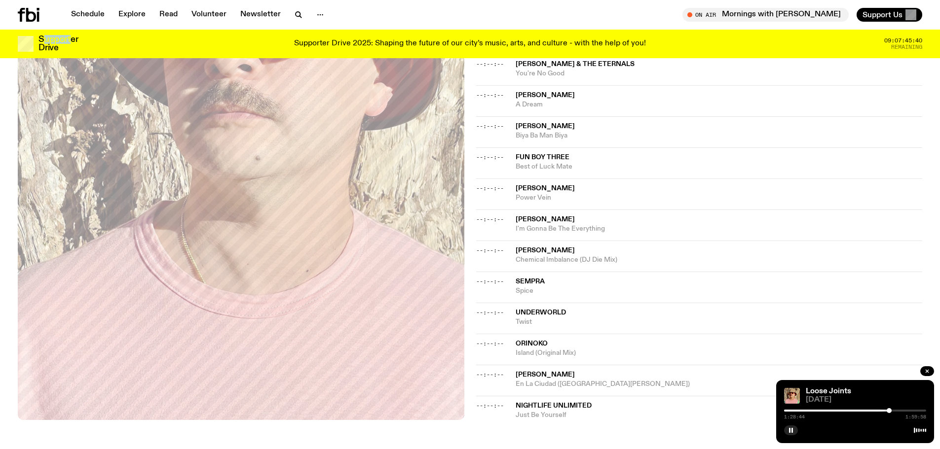 Image resolution: width=940 pixels, height=449 pixels. I want to click on a: Explore, so click(132, 15).